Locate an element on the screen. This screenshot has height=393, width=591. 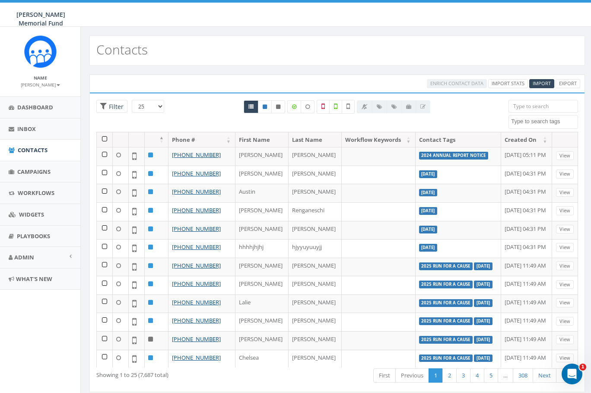
span: 1 is located at coordinates (583, 367).